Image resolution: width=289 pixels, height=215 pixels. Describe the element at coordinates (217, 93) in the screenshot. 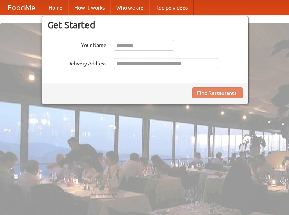

I see `button: Find Restaurants!` at that location.